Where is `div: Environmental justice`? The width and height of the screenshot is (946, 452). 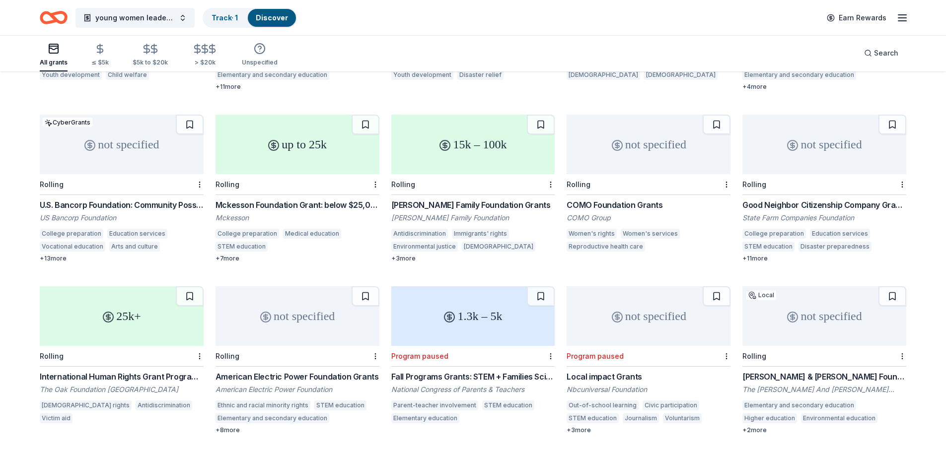 div: Environmental justice is located at coordinates (424, 247).